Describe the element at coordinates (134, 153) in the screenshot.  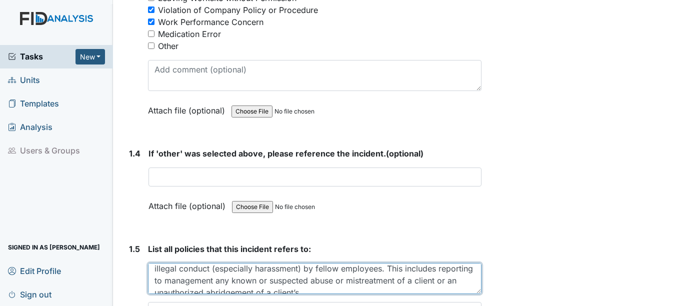
I see `label: 1.4` at that location.